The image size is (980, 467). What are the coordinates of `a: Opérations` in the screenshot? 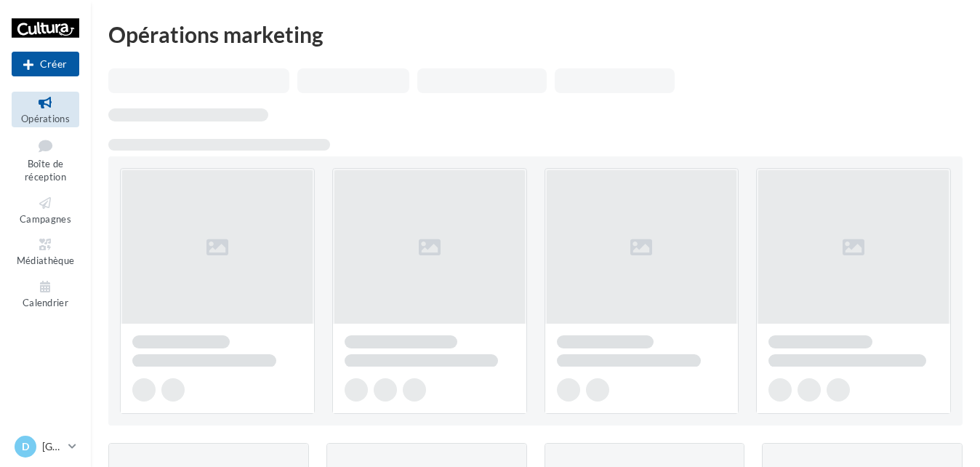 It's located at (45, 109).